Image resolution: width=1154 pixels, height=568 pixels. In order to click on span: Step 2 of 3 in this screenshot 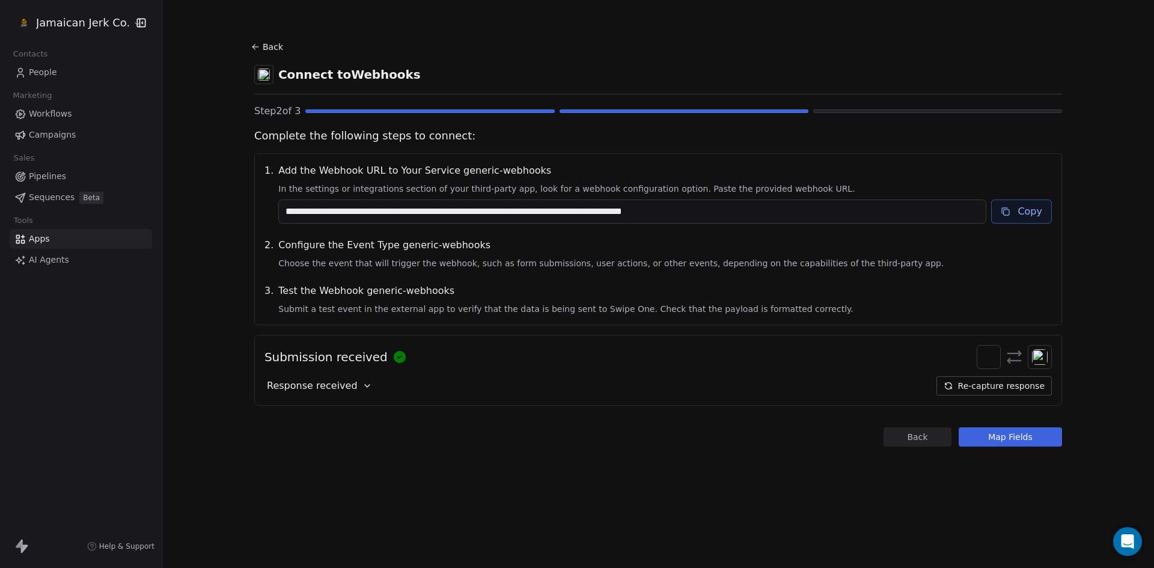, I will do `click(277, 111)`.